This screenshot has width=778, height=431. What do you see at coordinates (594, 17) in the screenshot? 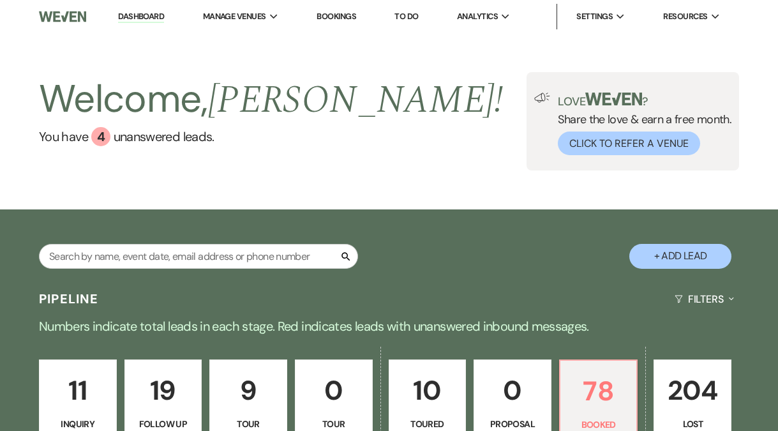
I see `span: Settings` at bounding box center [594, 17].